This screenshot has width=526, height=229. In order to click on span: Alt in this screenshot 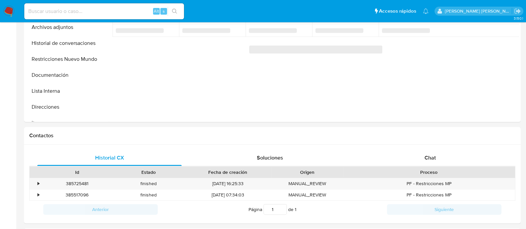, I will do `click(156, 11)`.